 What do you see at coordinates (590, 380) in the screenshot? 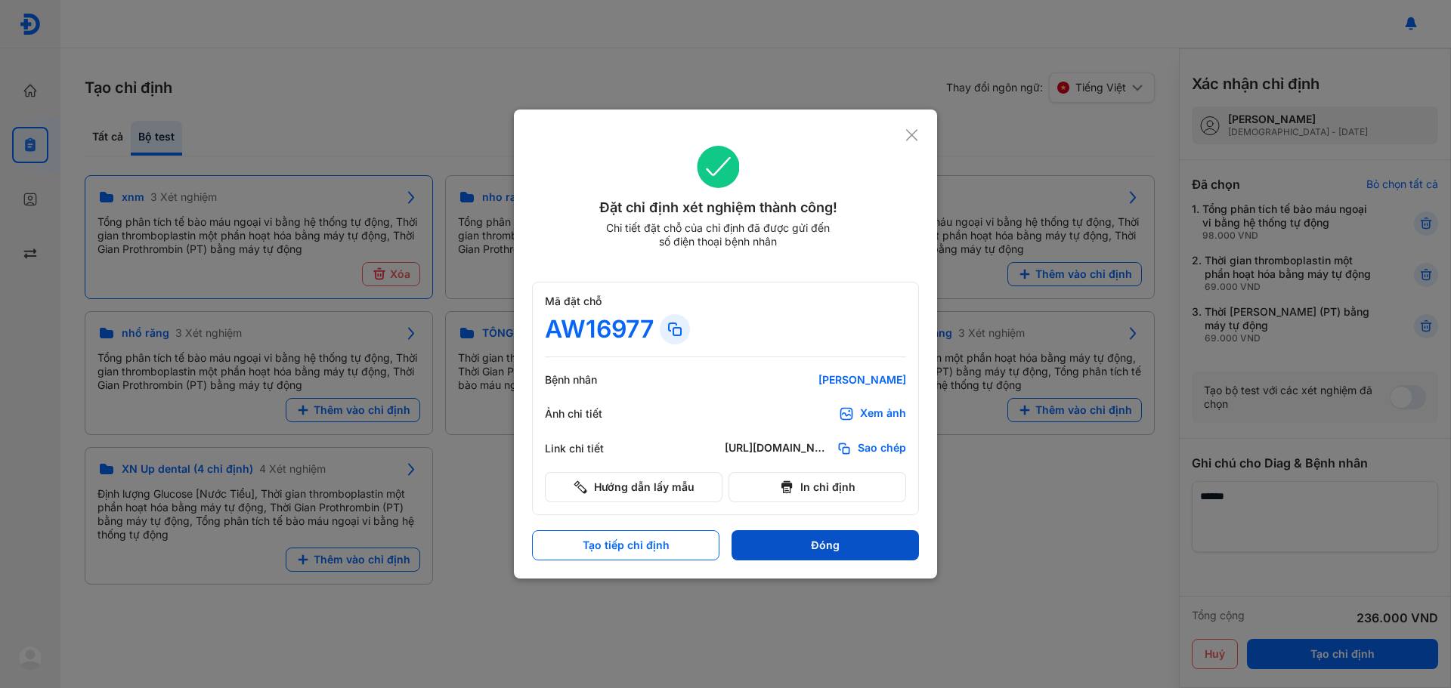
I see `div: Bệnh nhân` at bounding box center [590, 380].